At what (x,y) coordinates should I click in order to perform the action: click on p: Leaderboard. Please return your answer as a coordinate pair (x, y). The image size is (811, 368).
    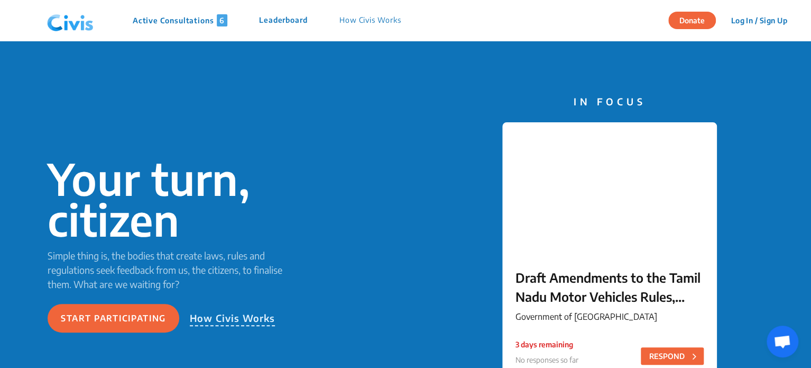
    Looking at the image, I should click on (283, 20).